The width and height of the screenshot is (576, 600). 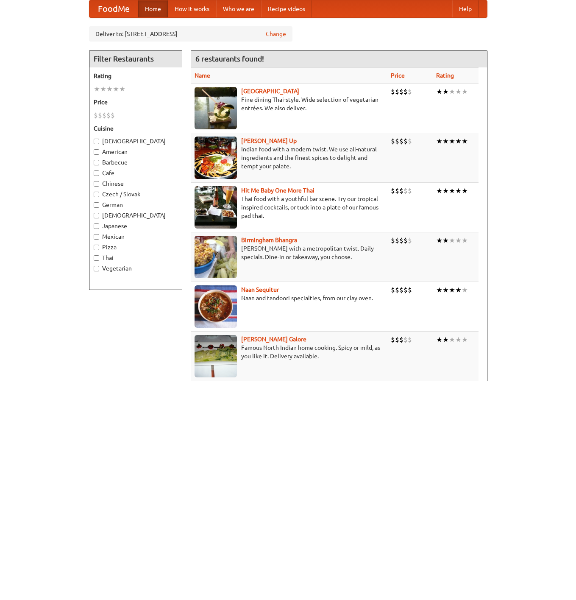 I want to click on b: Birmingham Bhangra, so click(x=269, y=240).